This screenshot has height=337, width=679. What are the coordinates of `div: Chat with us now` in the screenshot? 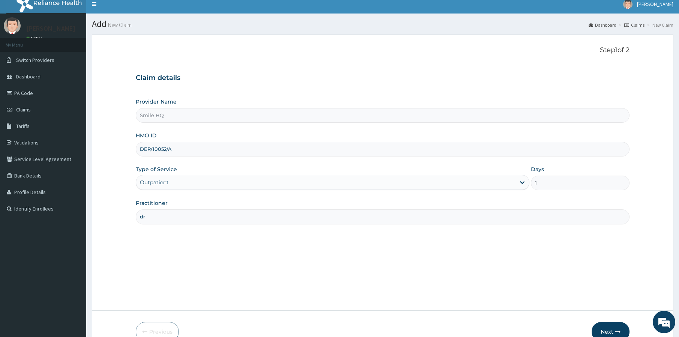 It's located at (82, 47).